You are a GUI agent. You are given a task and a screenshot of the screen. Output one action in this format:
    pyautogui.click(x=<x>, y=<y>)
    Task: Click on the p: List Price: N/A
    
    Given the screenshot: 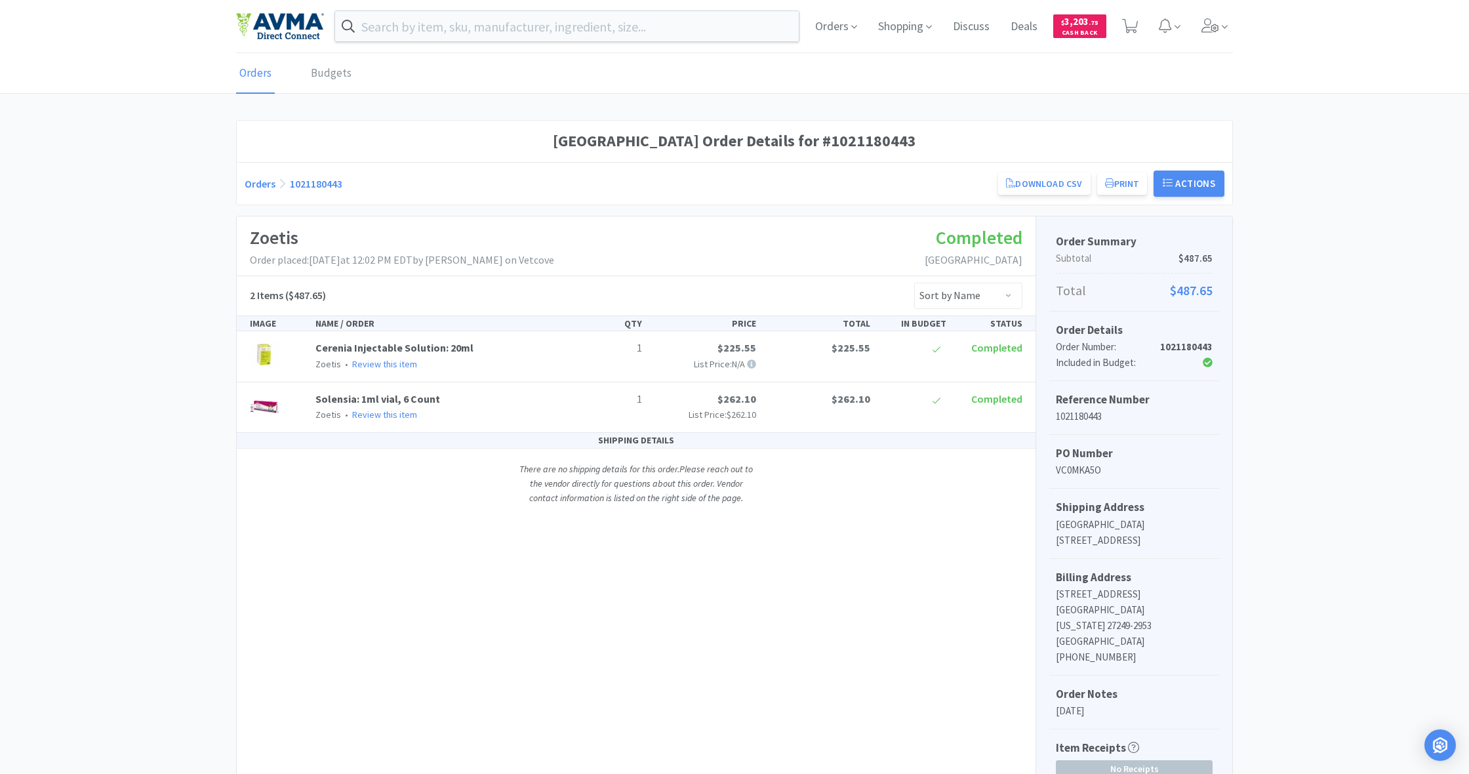 What is the action you would take?
    pyautogui.click(x=704, y=364)
    